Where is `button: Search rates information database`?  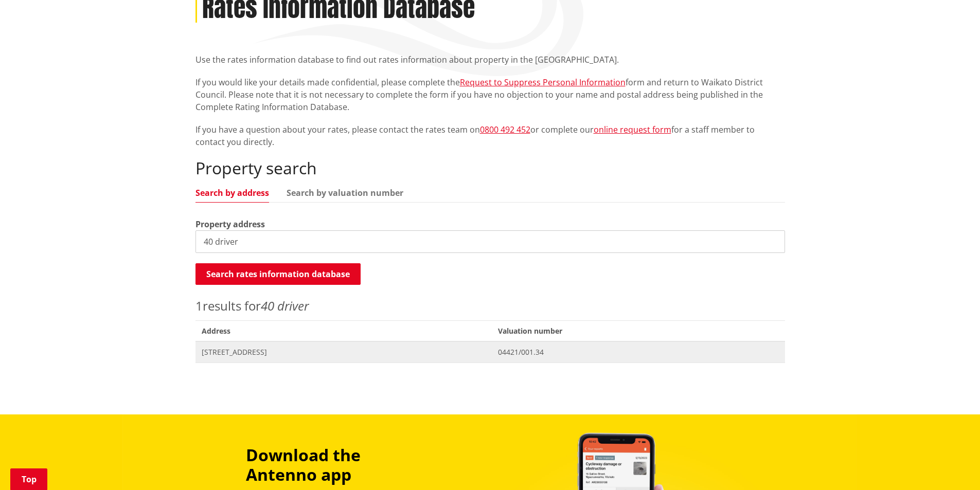
button: Search rates information database is located at coordinates (278, 274).